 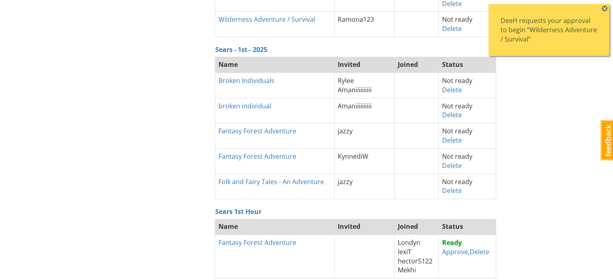 I want to click on div: DeeH requests your approval to begin “Wilderness Adventure / Survival”, so click(x=549, y=30).